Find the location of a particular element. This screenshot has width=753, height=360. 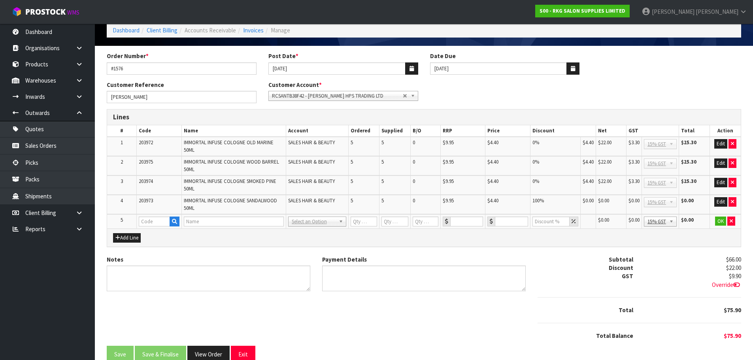

th: Total is located at coordinates (694, 131).